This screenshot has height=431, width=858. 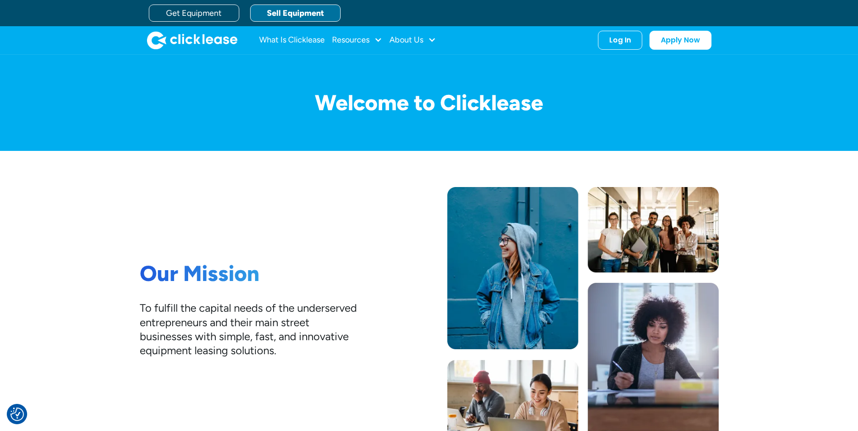 I want to click on div: Log In, so click(x=620, y=40).